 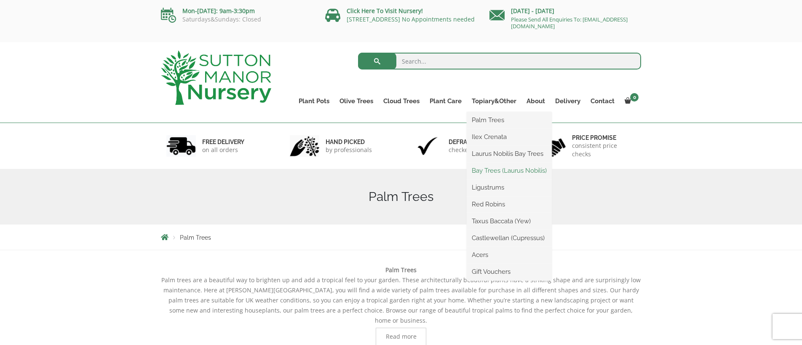 What do you see at coordinates (602, 101) in the screenshot?
I see `a: Contact` at bounding box center [602, 101].